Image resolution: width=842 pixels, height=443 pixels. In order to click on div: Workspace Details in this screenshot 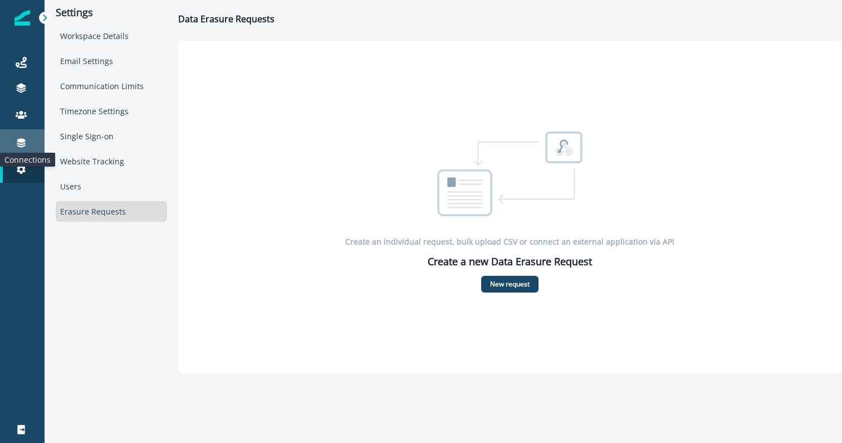, I will do `click(111, 36)`.